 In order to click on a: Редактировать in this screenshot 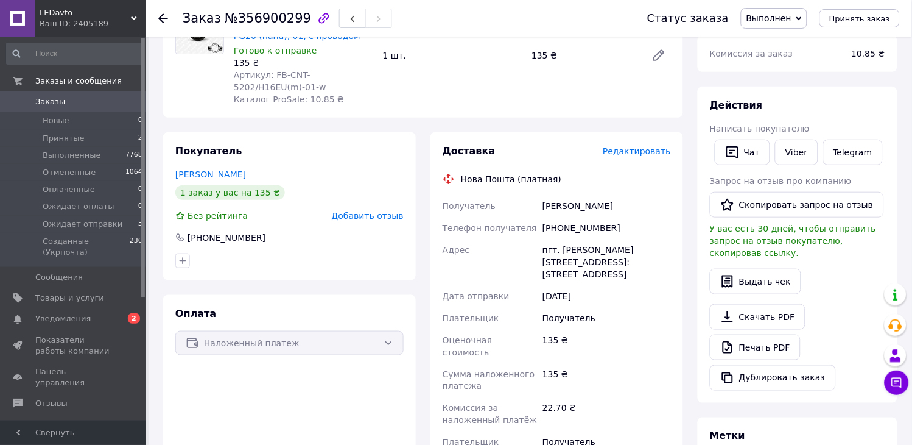, I will do `click(659, 55)`.